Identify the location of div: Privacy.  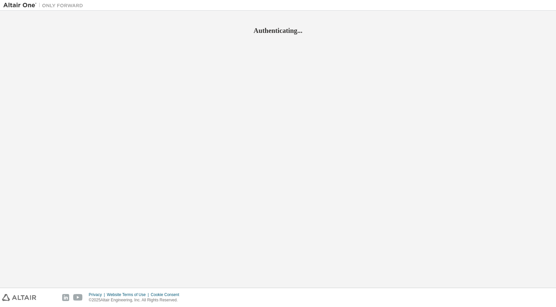
(98, 295).